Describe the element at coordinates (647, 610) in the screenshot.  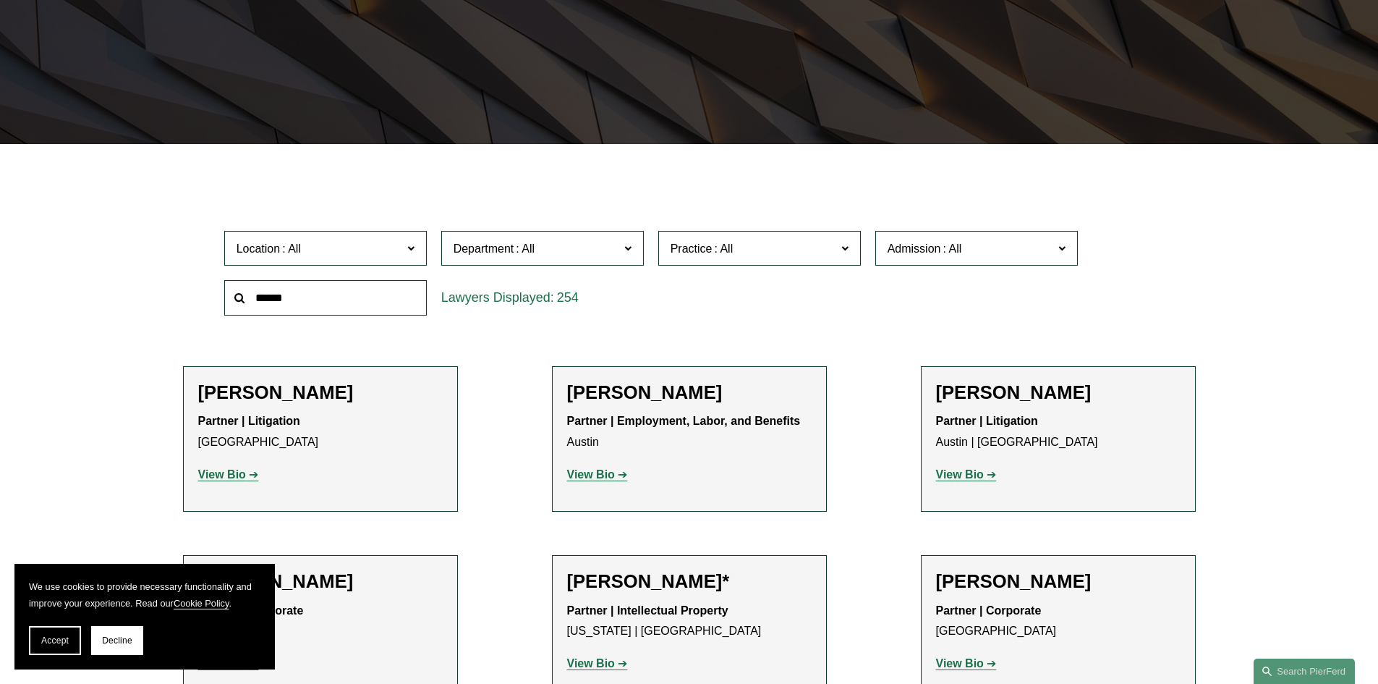
I see `strong: Partner | Intellectual Property` at that location.